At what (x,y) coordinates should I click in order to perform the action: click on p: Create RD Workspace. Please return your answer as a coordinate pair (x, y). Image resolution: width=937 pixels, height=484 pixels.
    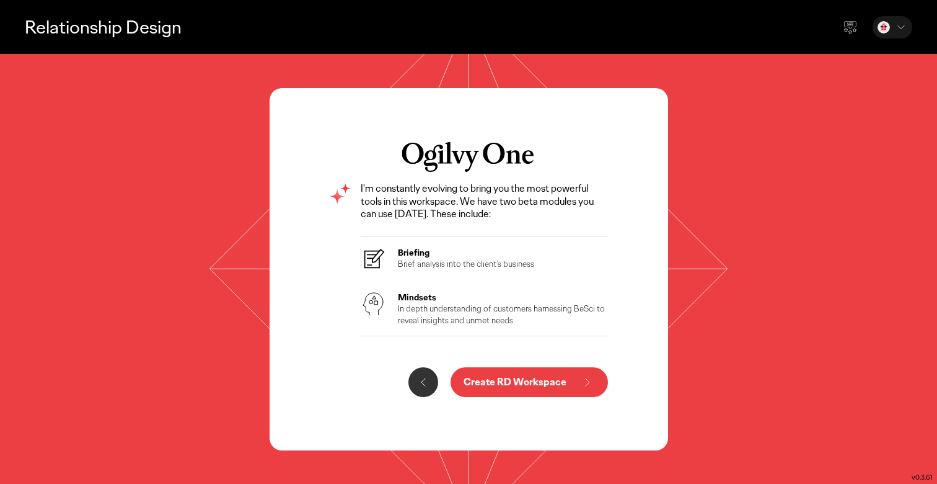
    Looking at the image, I should click on (515, 382).